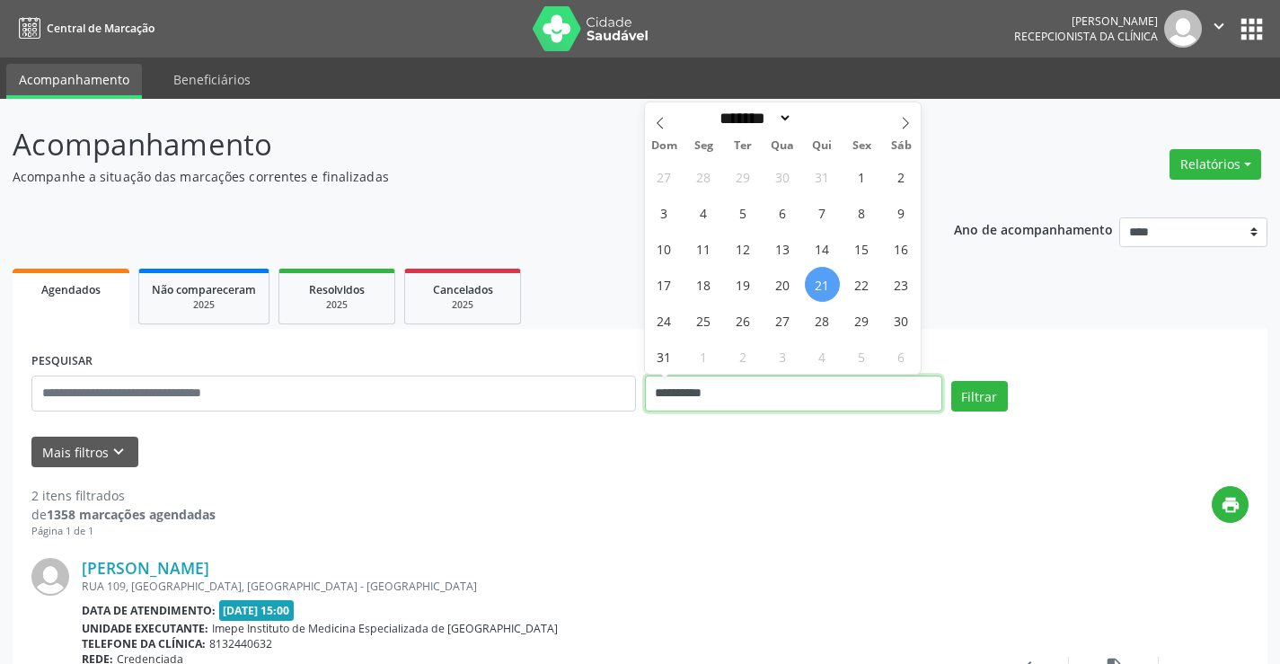 The height and width of the screenshot is (664, 1280). Describe the element at coordinates (822, 356) in the screenshot. I see `span: Setembro 4, 2025` at that location.